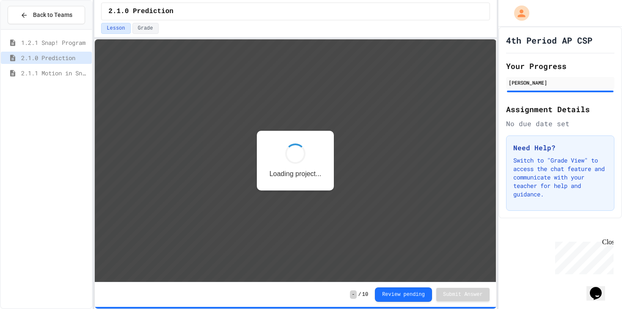  What do you see at coordinates (560, 124) in the screenshot?
I see `div: No due date set` at bounding box center [560, 124].